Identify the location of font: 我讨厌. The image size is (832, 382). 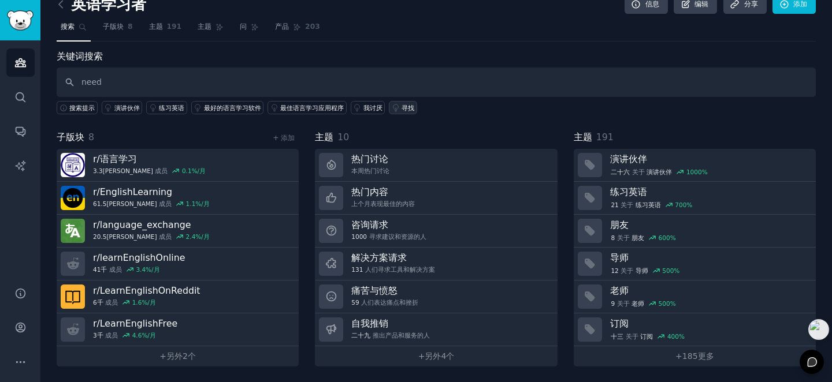
(373, 108).